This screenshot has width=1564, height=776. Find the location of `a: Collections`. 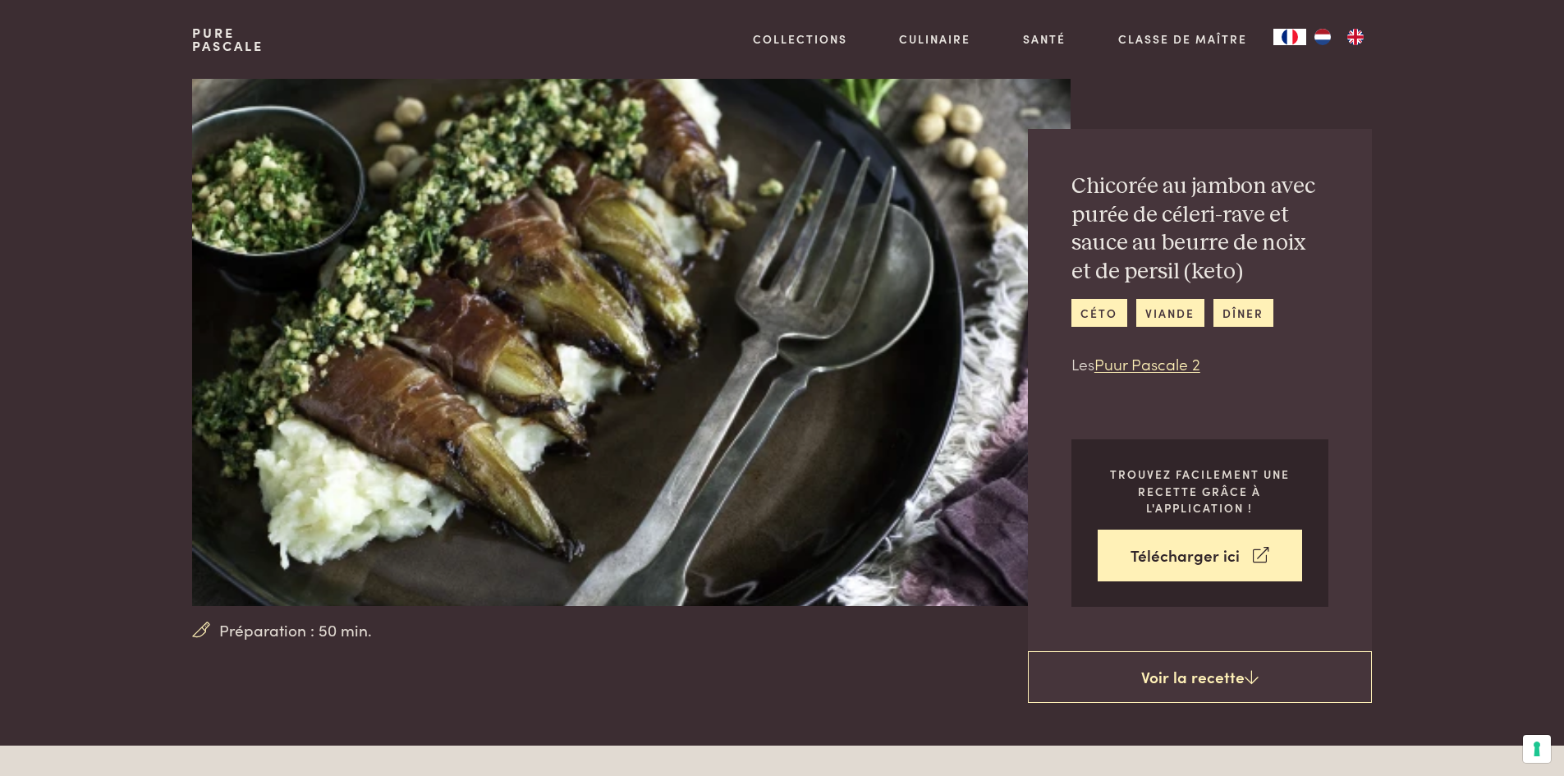

a: Collections is located at coordinates (800, 39).